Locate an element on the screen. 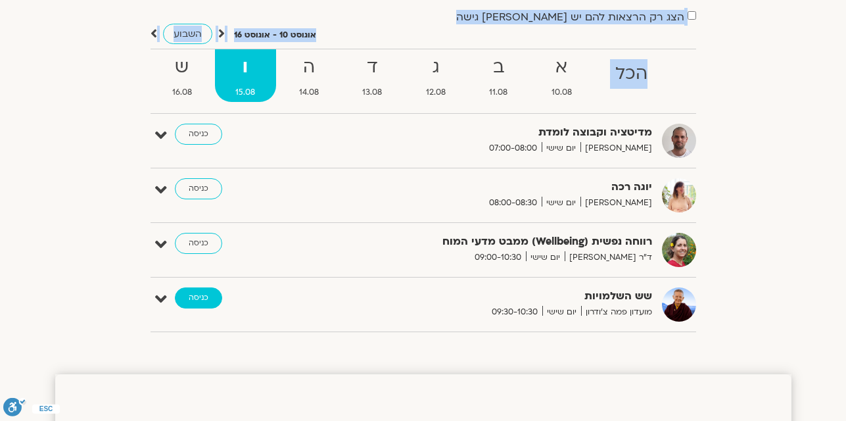  a: ב11.08 is located at coordinates (498, 76).